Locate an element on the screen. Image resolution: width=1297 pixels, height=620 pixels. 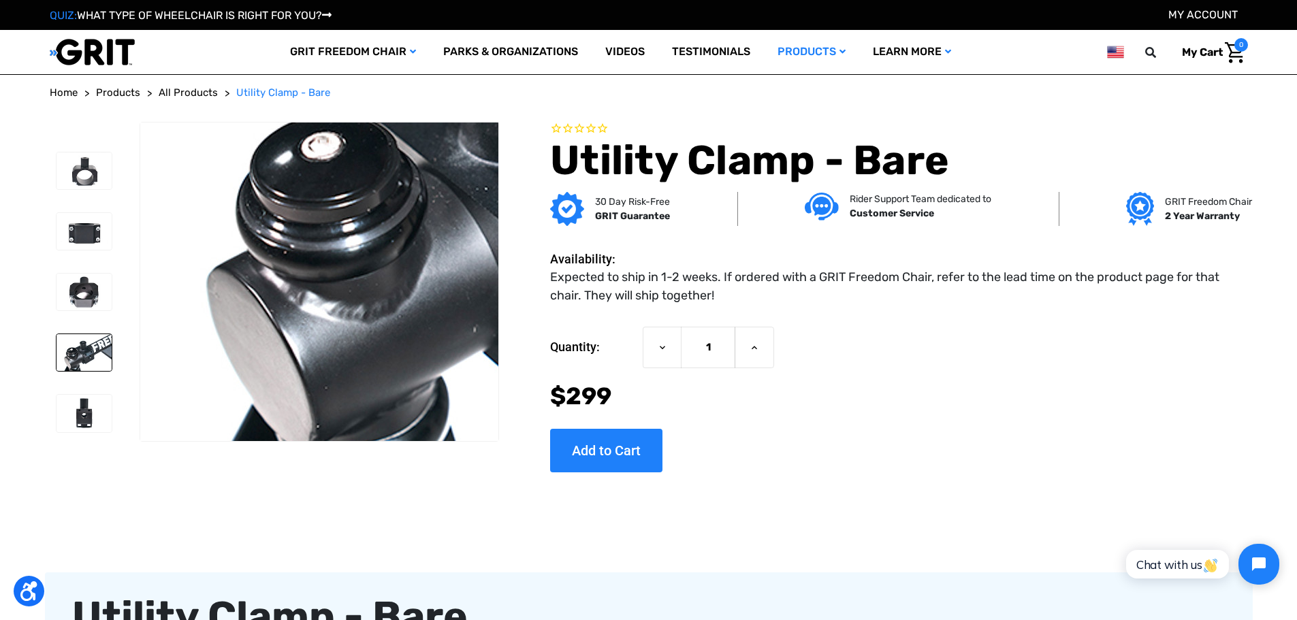
input: Add to Cart is located at coordinates (606, 451).